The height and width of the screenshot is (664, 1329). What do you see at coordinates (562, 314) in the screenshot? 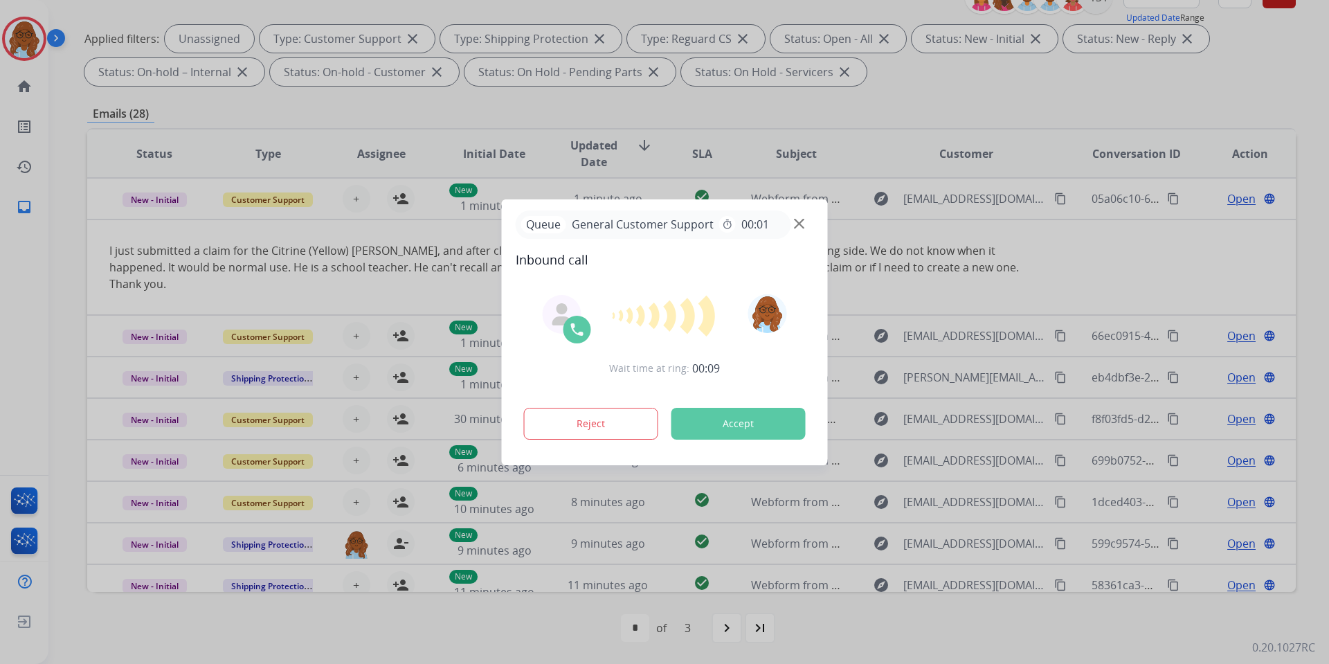
I see `img: agent-avatar` at bounding box center [562, 314].